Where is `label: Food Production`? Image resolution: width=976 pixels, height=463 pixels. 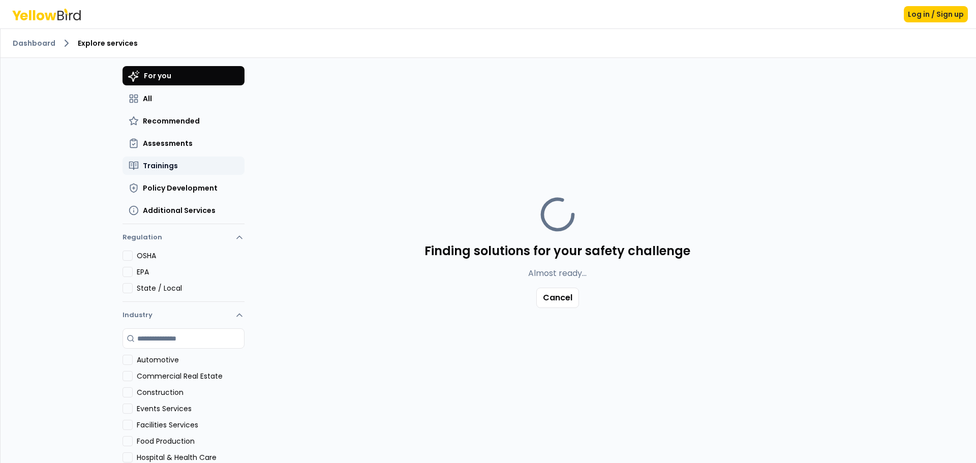
label: Food Production is located at coordinates (191, 441).